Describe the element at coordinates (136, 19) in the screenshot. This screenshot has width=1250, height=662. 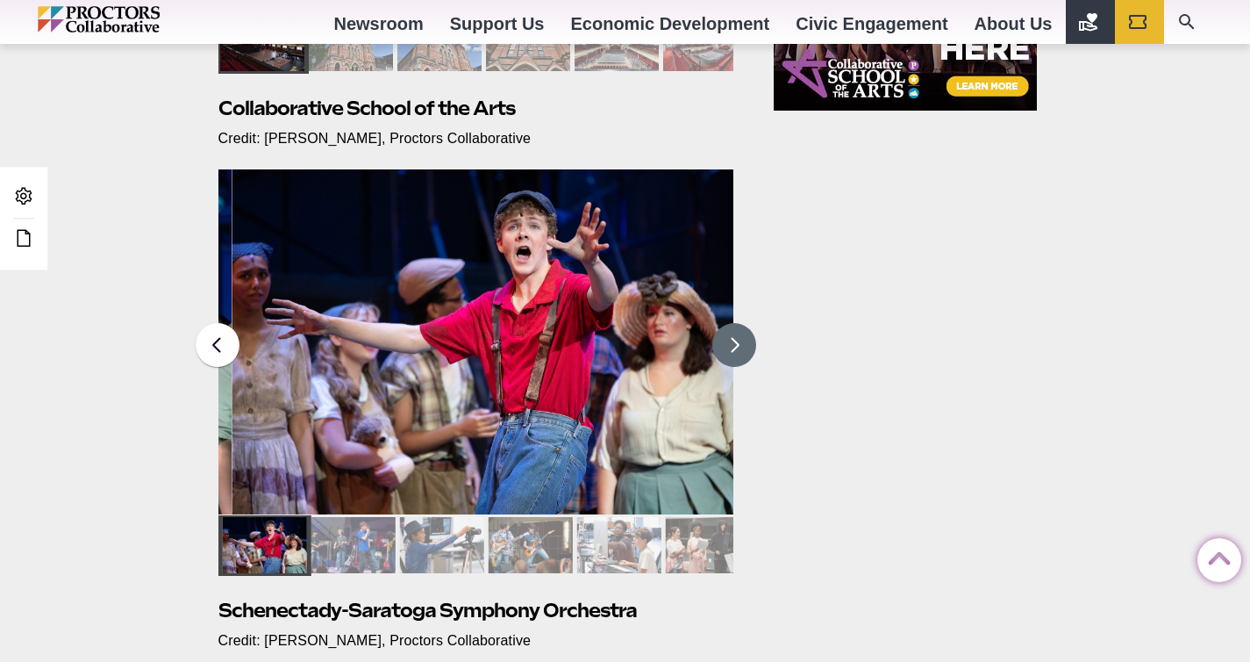
I see `img: Proctors logo` at that location.